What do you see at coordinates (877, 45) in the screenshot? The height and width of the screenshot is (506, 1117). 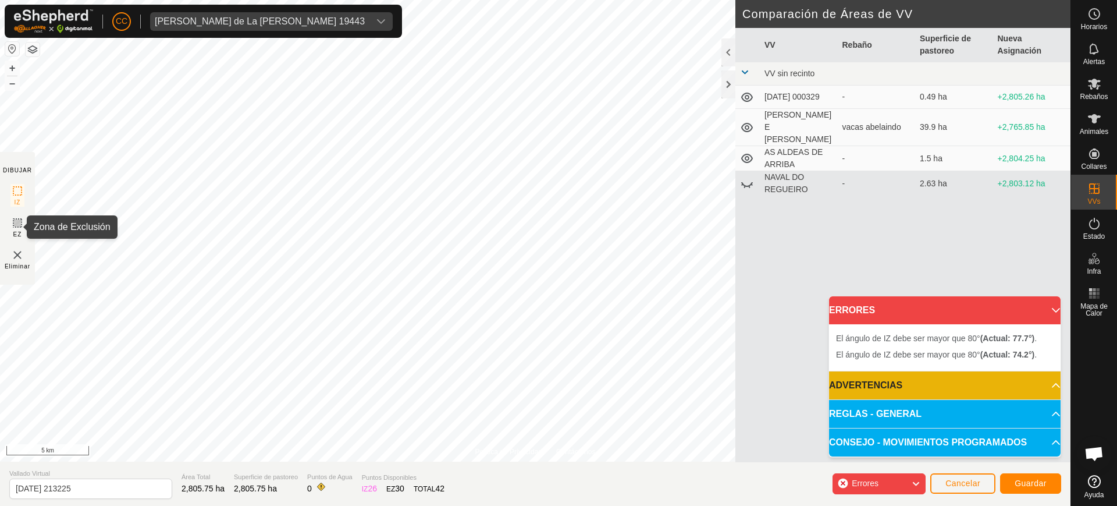 I see `th: Rebaño` at bounding box center [877, 45].